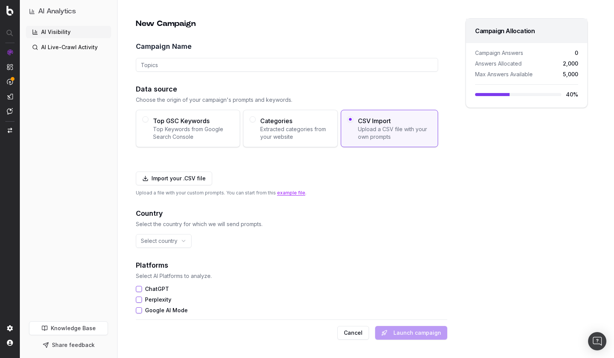 The width and height of the screenshot is (614, 358). Describe the element at coordinates (287, 65) in the screenshot. I see `input: Topics` at that location.